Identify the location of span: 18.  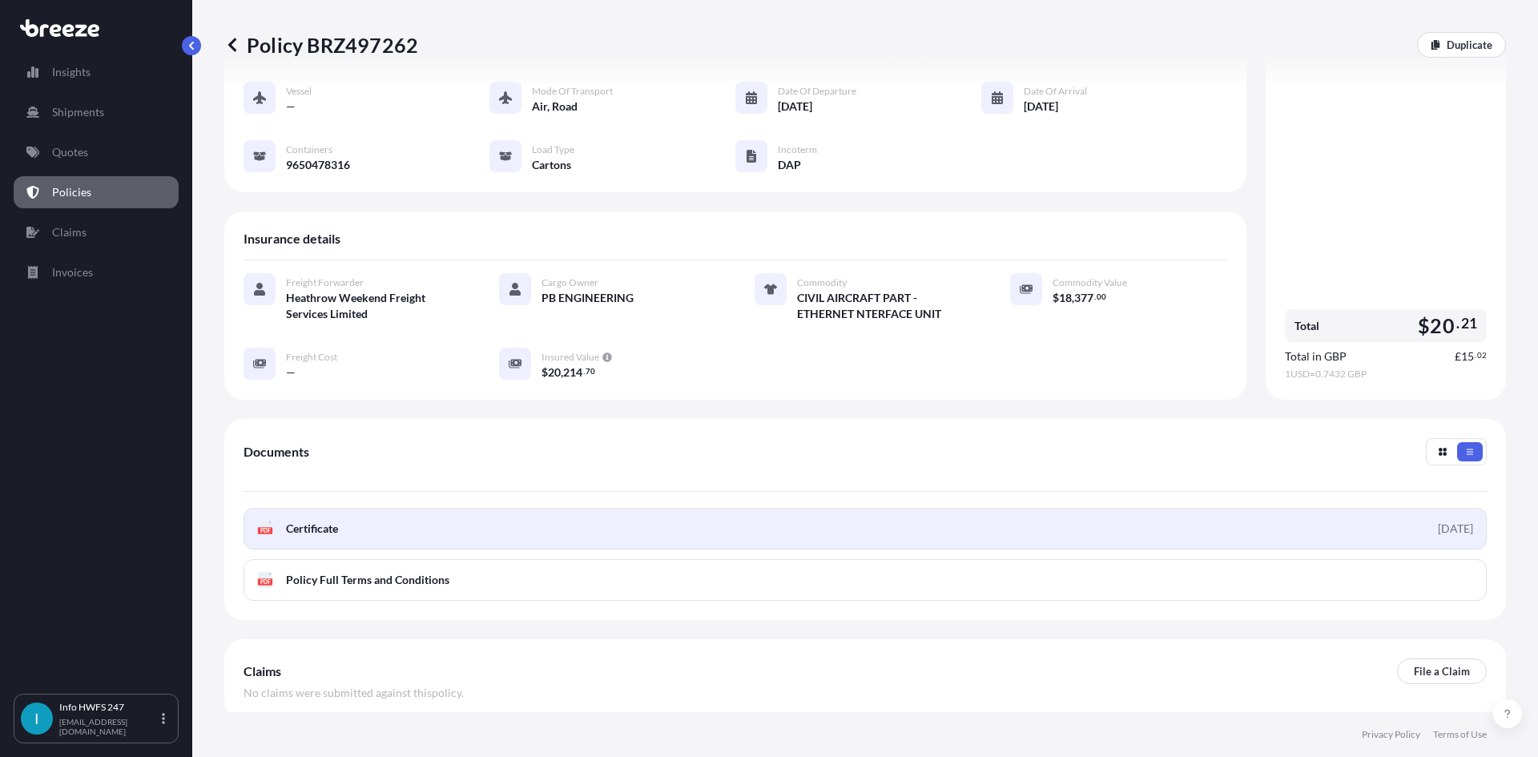
(1065, 298).